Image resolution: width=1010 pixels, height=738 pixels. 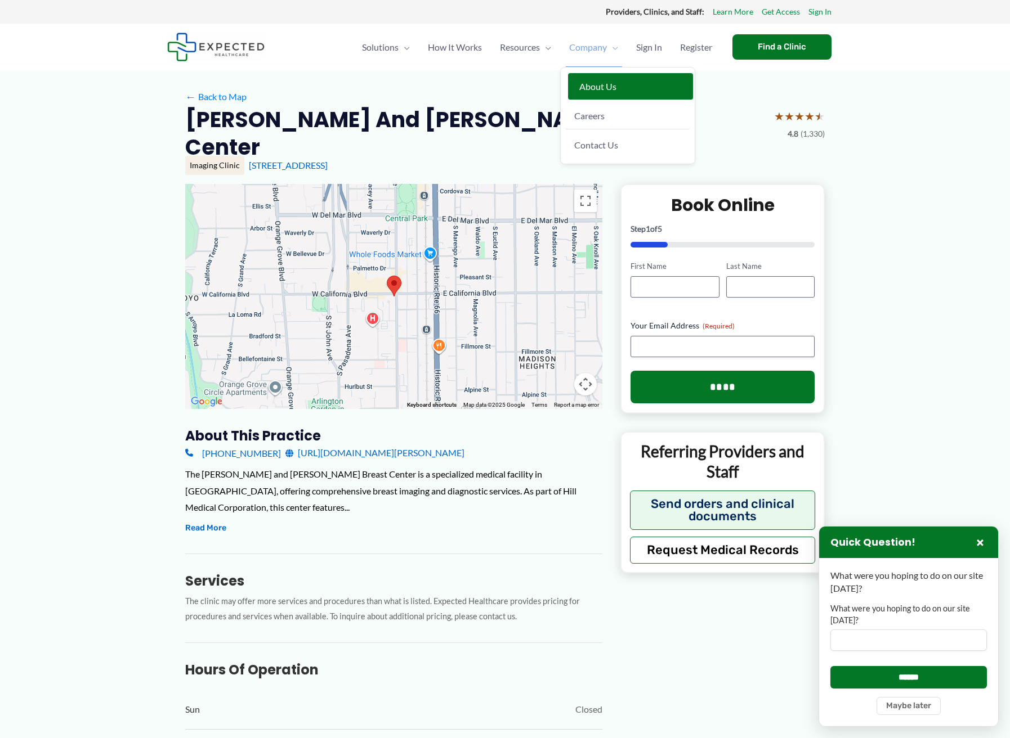 What do you see at coordinates (696, 47) in the screenshot?
I see `span: Register` at bounding box center [696, 47].